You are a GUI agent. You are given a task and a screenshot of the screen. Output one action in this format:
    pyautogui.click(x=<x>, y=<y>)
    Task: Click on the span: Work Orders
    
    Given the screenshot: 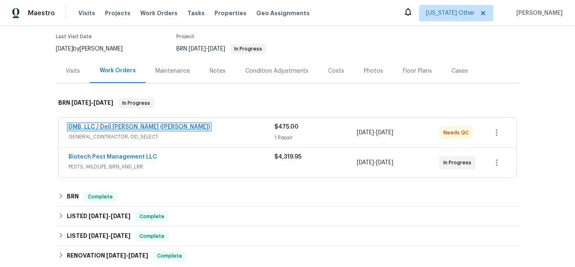 What is the action you would take?
    pyautogui.click(x=159, y=13)
    